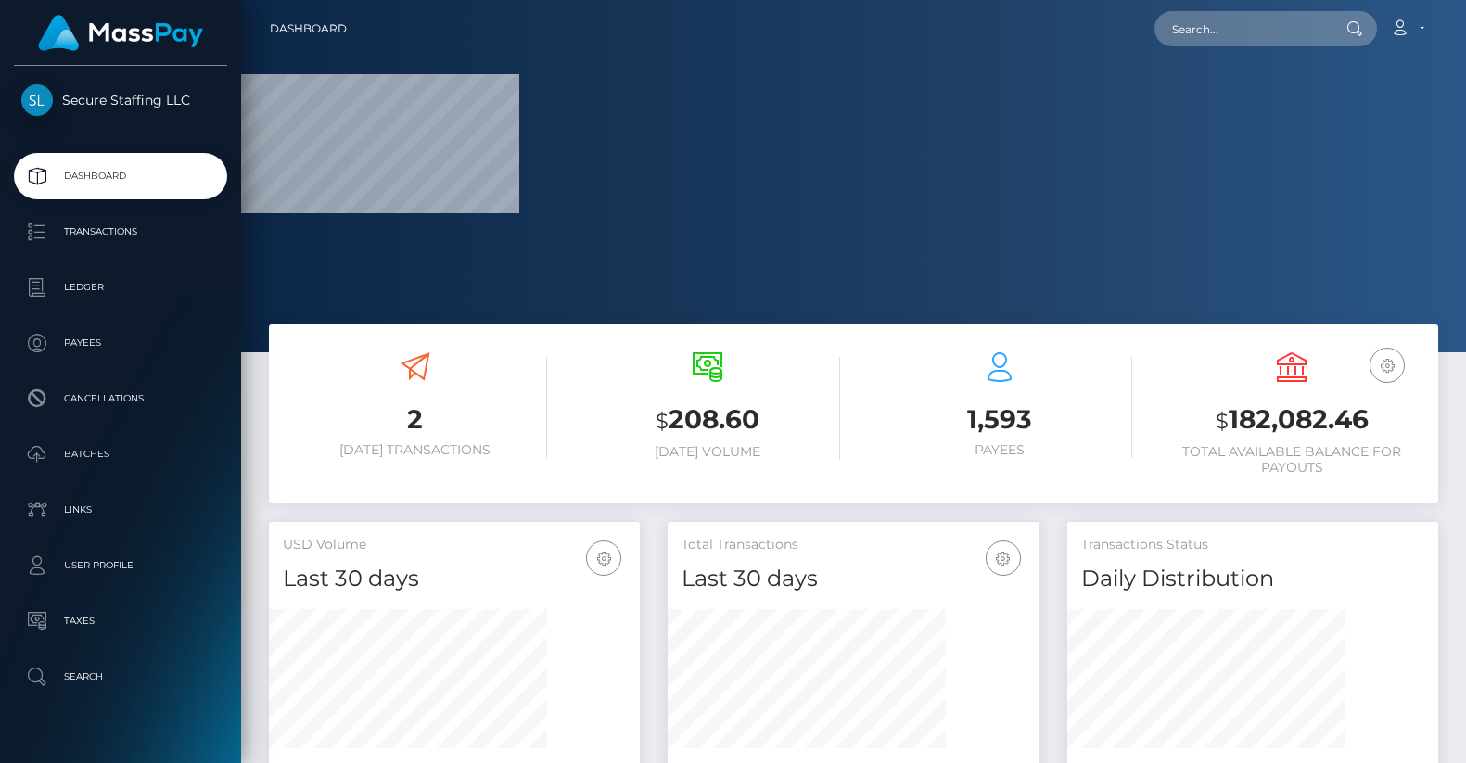  What do you see at coordinates (1242, 29) in the screenshot?
I see `input: Search...` at bounding box center [1242, 29].